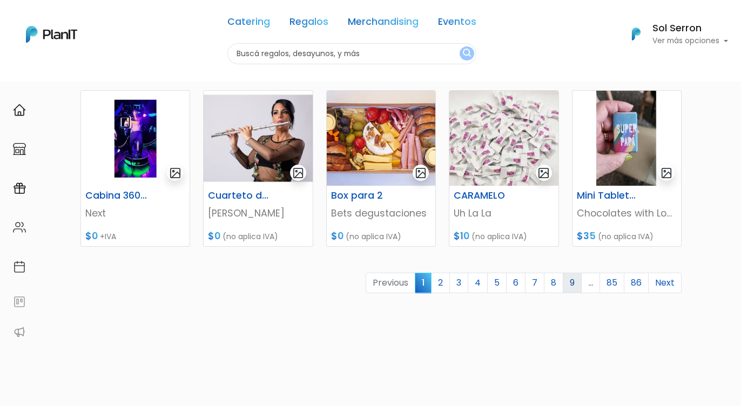 The width and height of the screenshot is (741, 406). What do you see at coordinates (381, 213) in the screenshot?
I see `p: Bets degustaciones` at bounding box center [381, 213].